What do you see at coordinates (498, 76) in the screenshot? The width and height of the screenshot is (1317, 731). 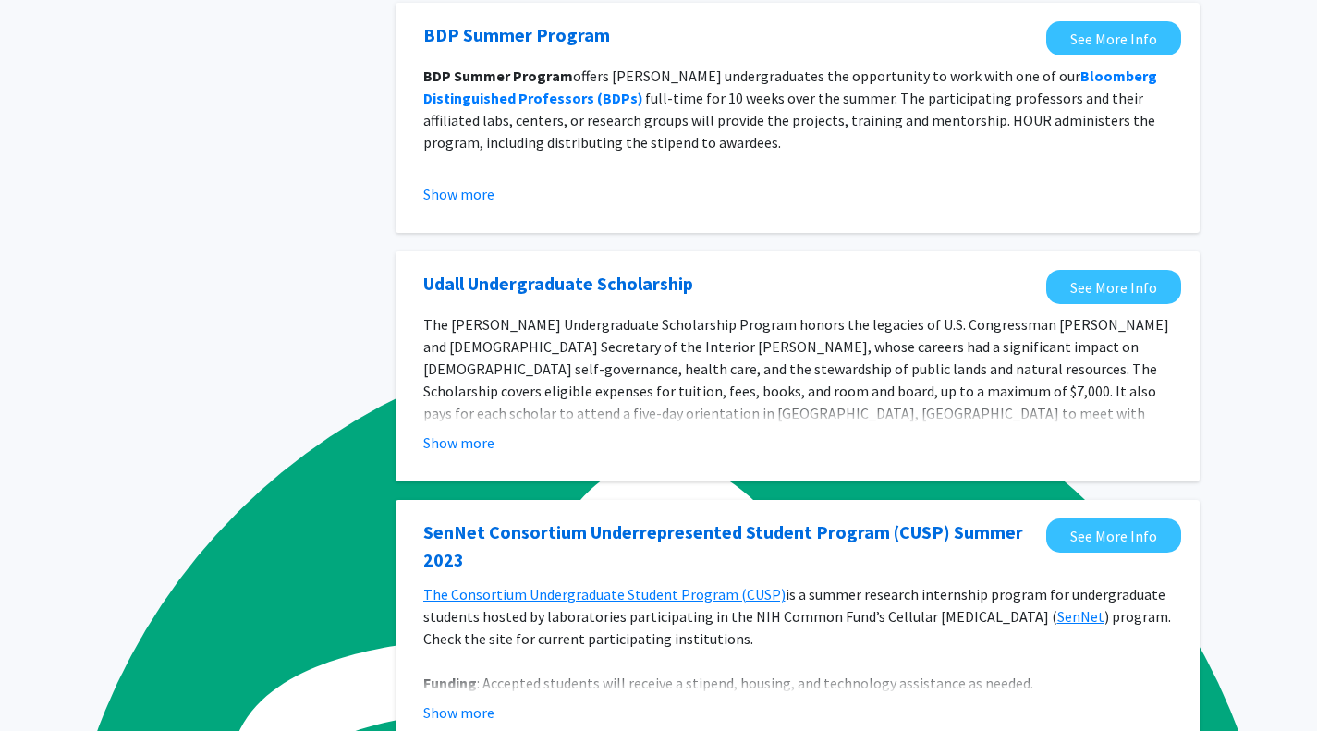 I see `strong: BDP Summer Program` at bounding box center [498, 76].